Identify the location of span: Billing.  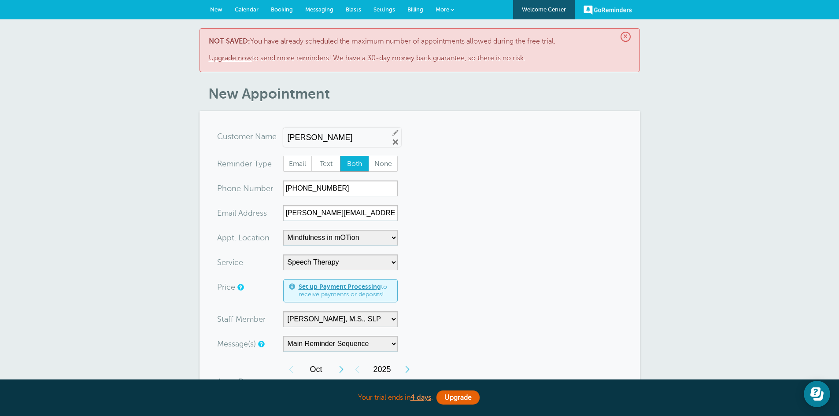
(415, 9).